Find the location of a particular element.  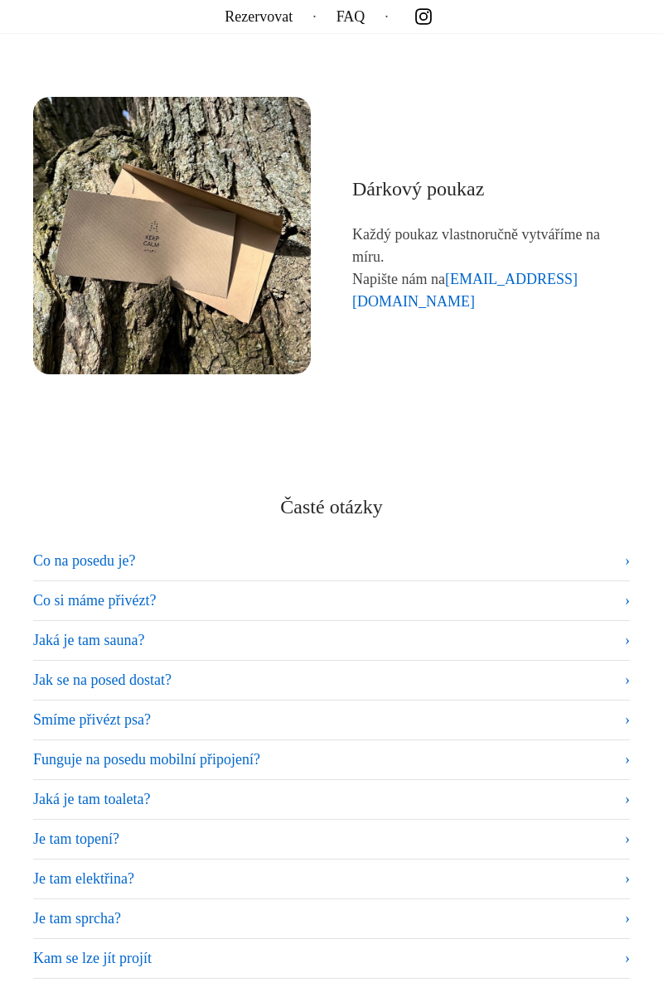

summary: Co na posedu je? is located at coordinates (331, 561).